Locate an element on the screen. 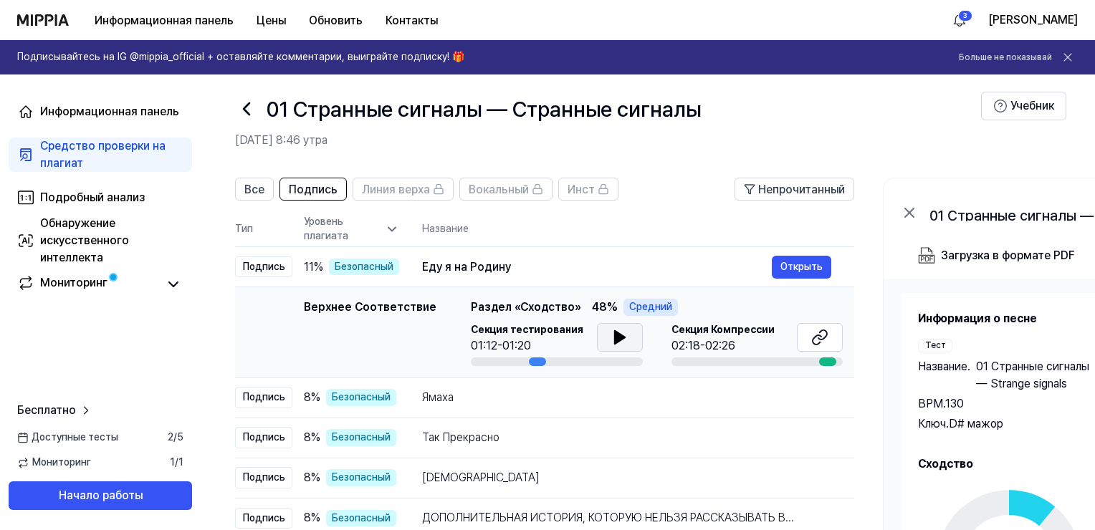 The width and height of the screenshot is (1095, 530). div: 3 is located at coordinates (965, 16).